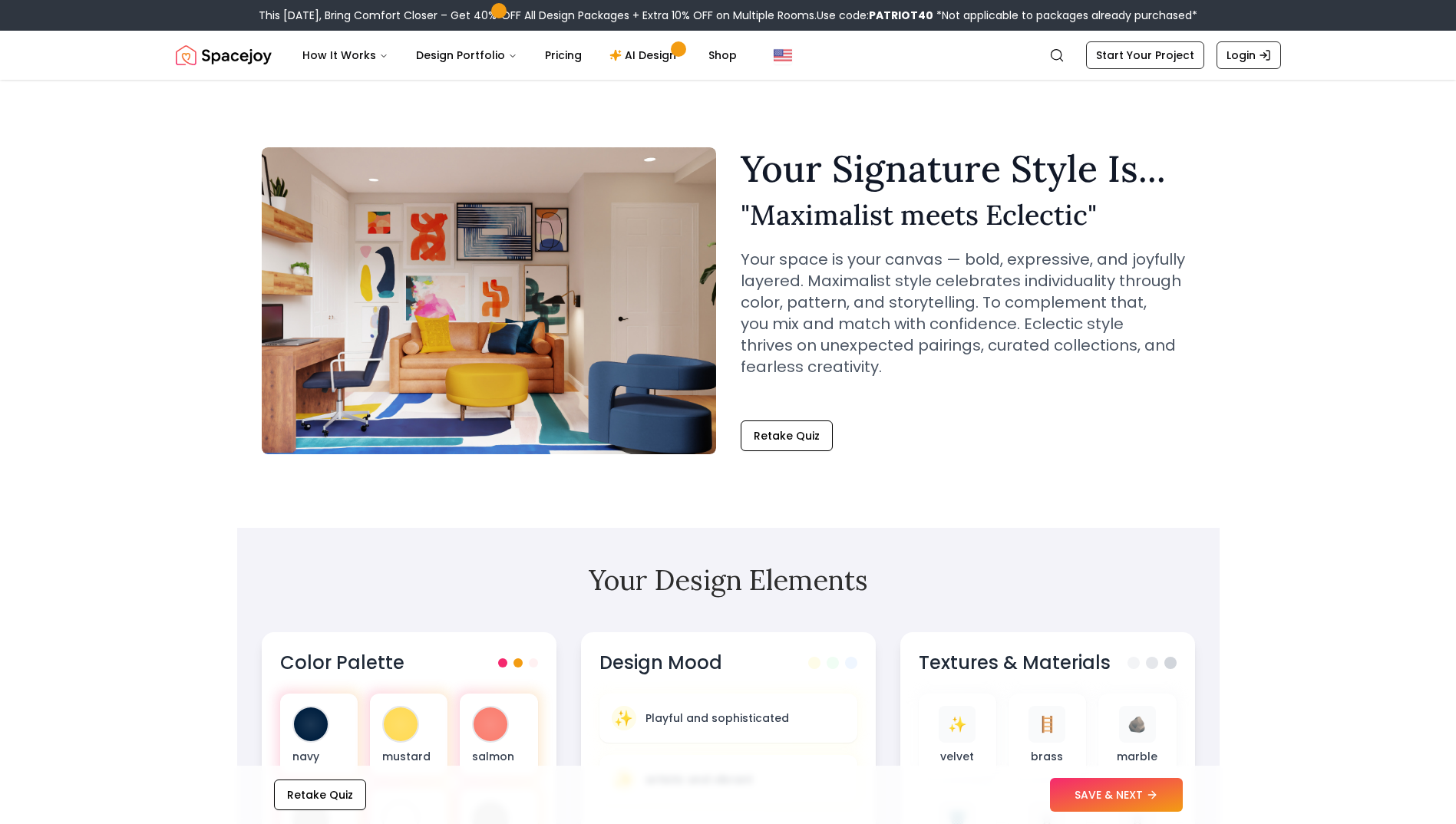 This screenshot has height=824, width=1456. Describe the element at coordinates (645, 55) in the screenshot. I see `a: AI Design` at that location.